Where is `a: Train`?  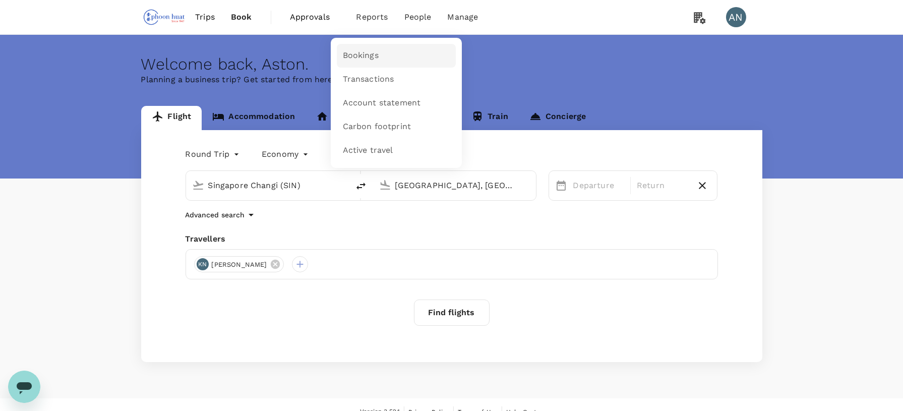
a: Train is located at coordinates (489, 118).